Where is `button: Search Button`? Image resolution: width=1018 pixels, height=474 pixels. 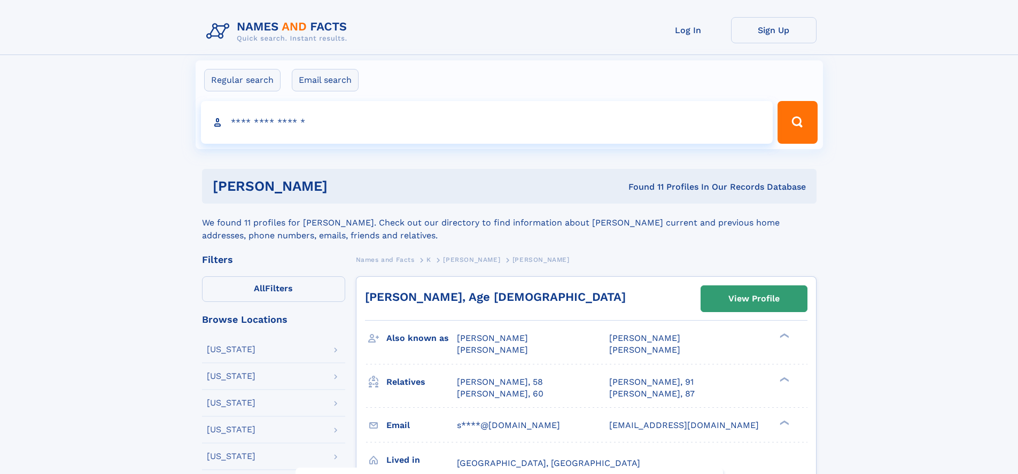
button: Search Button is located at coordinates (798, 122).